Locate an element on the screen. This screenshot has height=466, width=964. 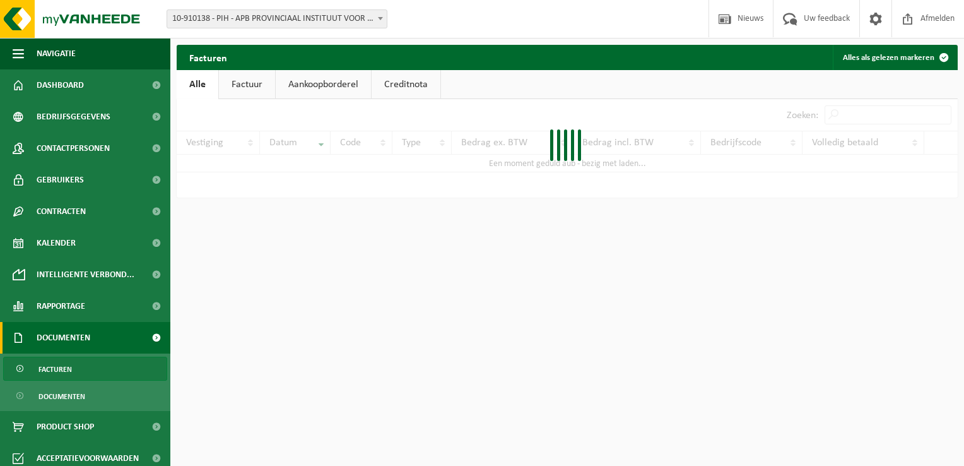
a: Factuur is located at coordinates (247, 85).